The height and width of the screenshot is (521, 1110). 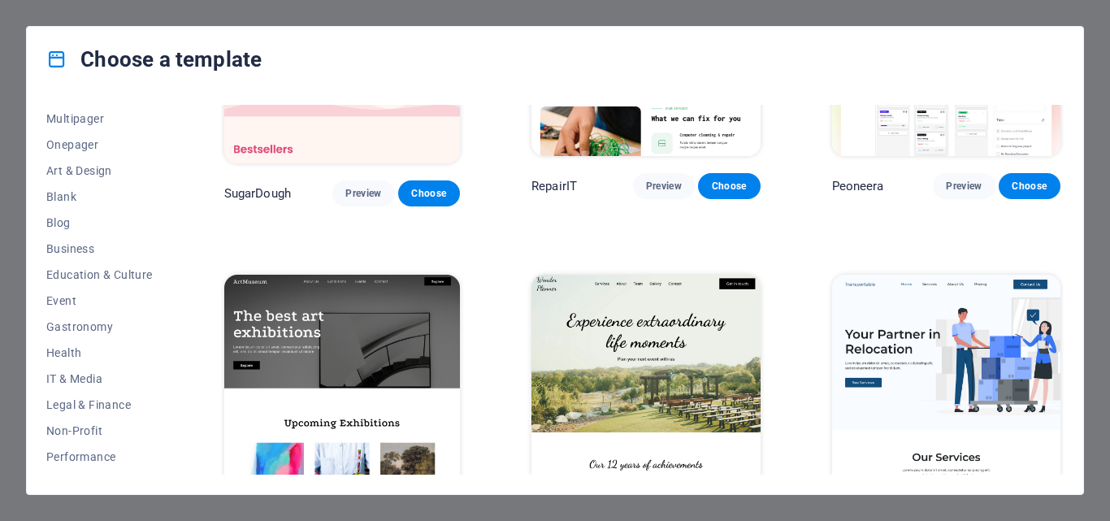 What do you see at coordinates (154, 59) in the screenshot?
I see `h4: Choose a template` at bounding box center [154, 59].